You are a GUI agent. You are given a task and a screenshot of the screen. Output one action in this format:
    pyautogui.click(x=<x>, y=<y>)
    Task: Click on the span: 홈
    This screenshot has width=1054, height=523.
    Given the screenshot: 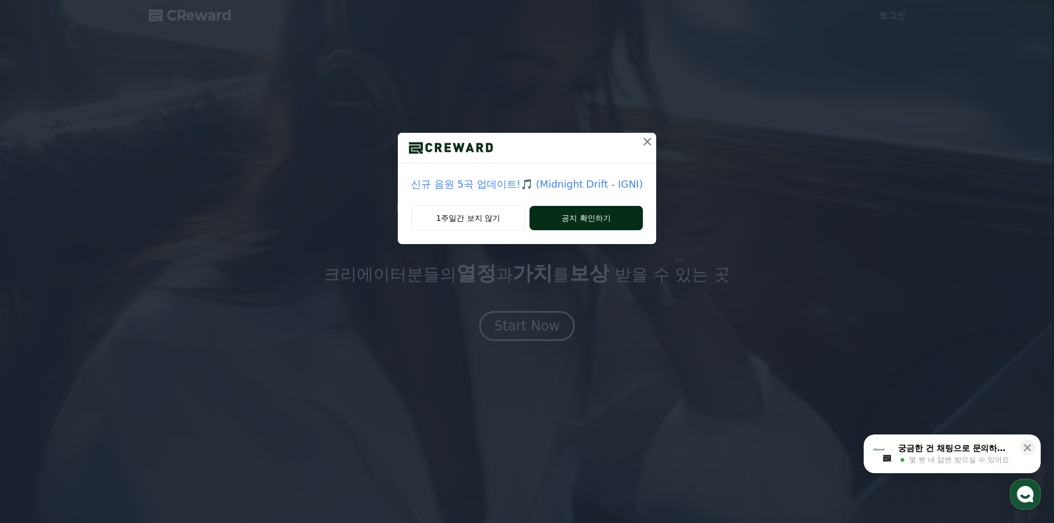 What is the action you would take?
    pyautogui.click(x=38, y=372)
    